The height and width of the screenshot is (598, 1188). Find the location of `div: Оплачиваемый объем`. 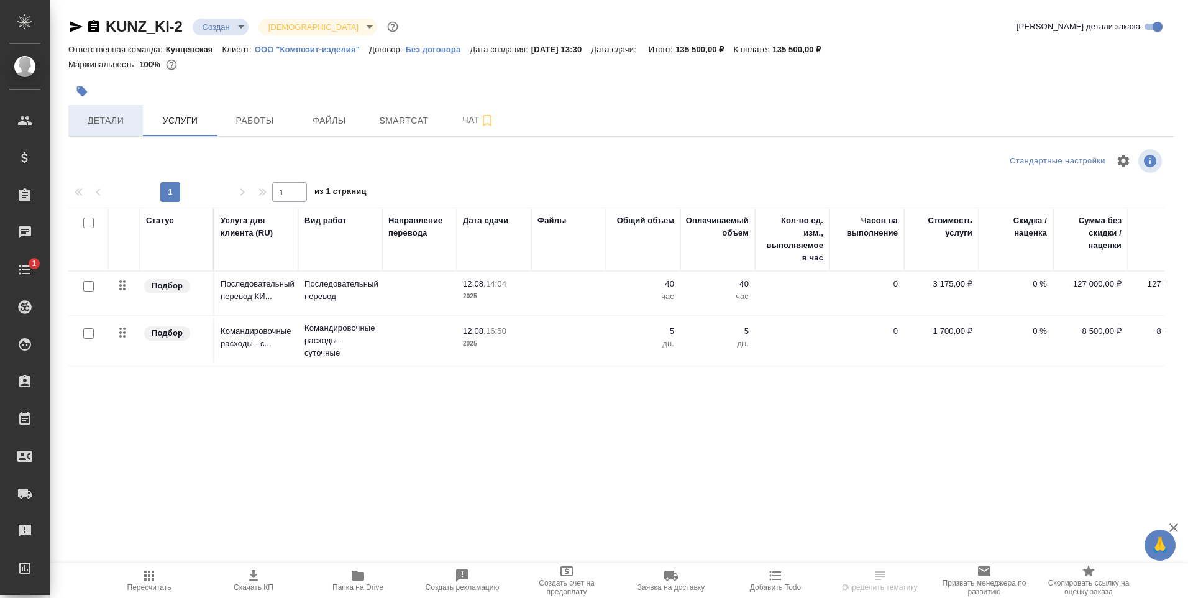

div: Оплачиваемый объем is located at coordinates (717, 227).